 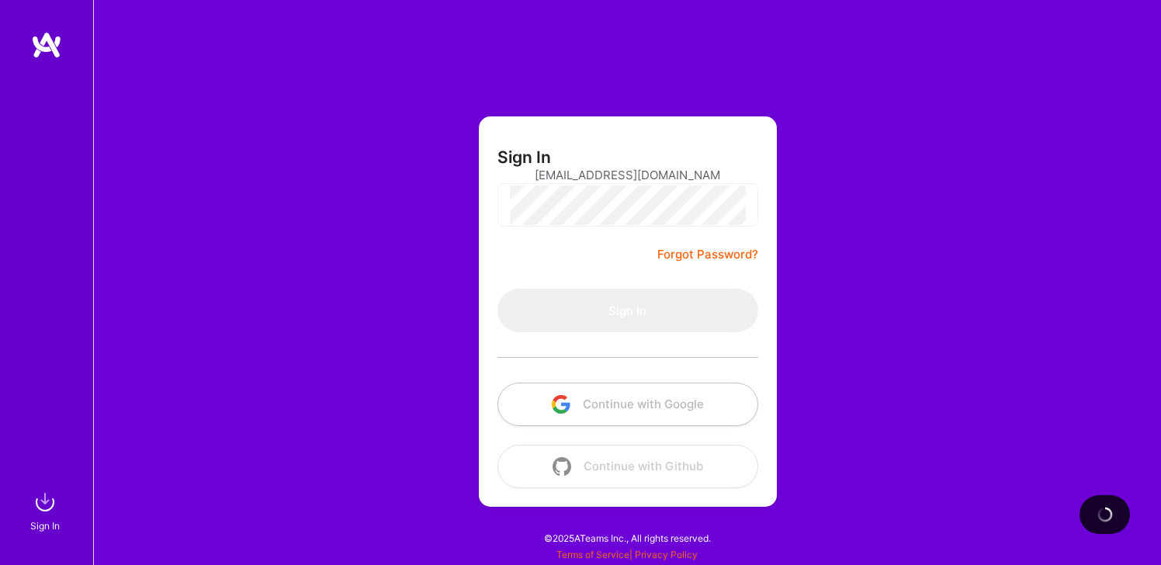 I want to click on button: Sign In, so click(x=628, y=311).